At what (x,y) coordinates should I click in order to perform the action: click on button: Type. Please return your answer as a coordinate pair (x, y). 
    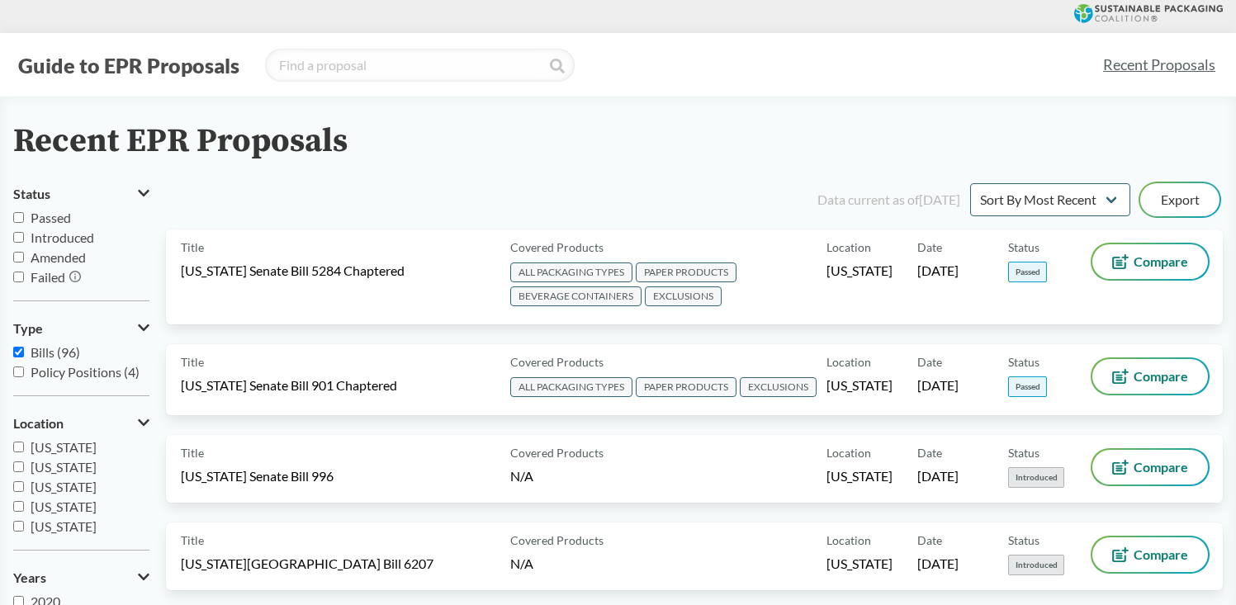
    Looking at the image, I should click on (81, 329).